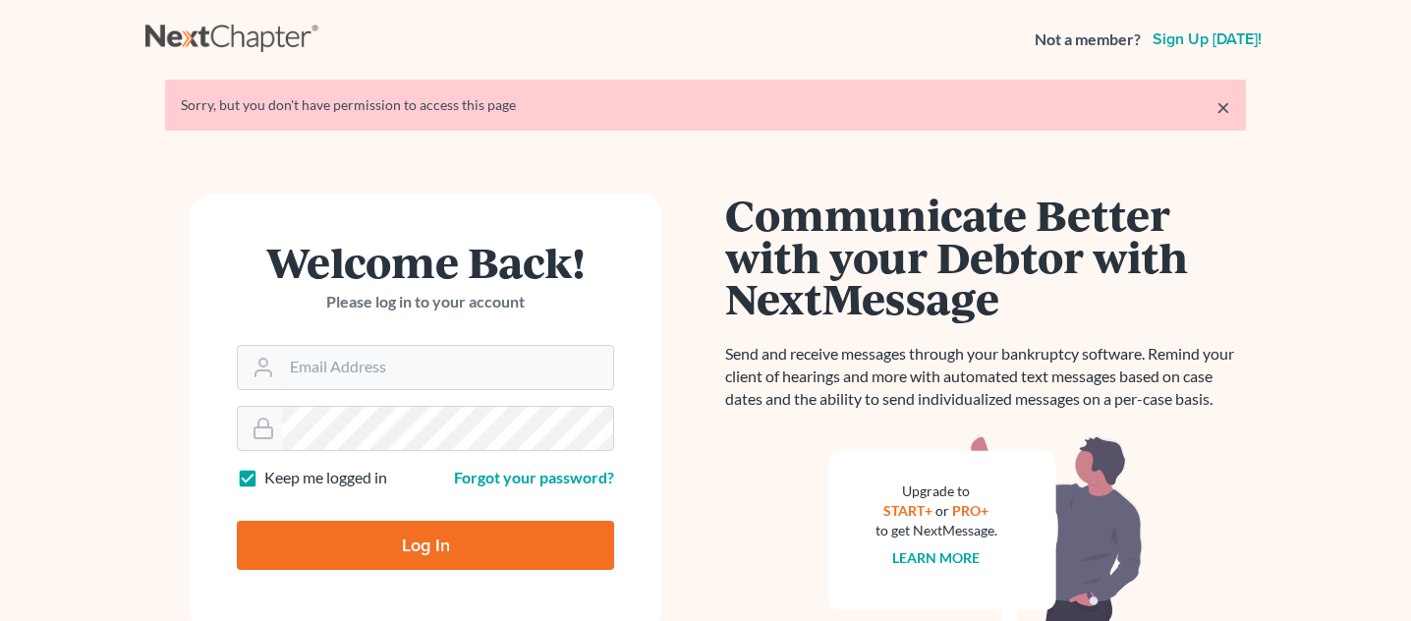  Describe the element at coordinates (986, 376) in the screenshot. I see `p: Send and receive messages through your bankruptcy software. Remind your client of hearings and mo...` at that location.